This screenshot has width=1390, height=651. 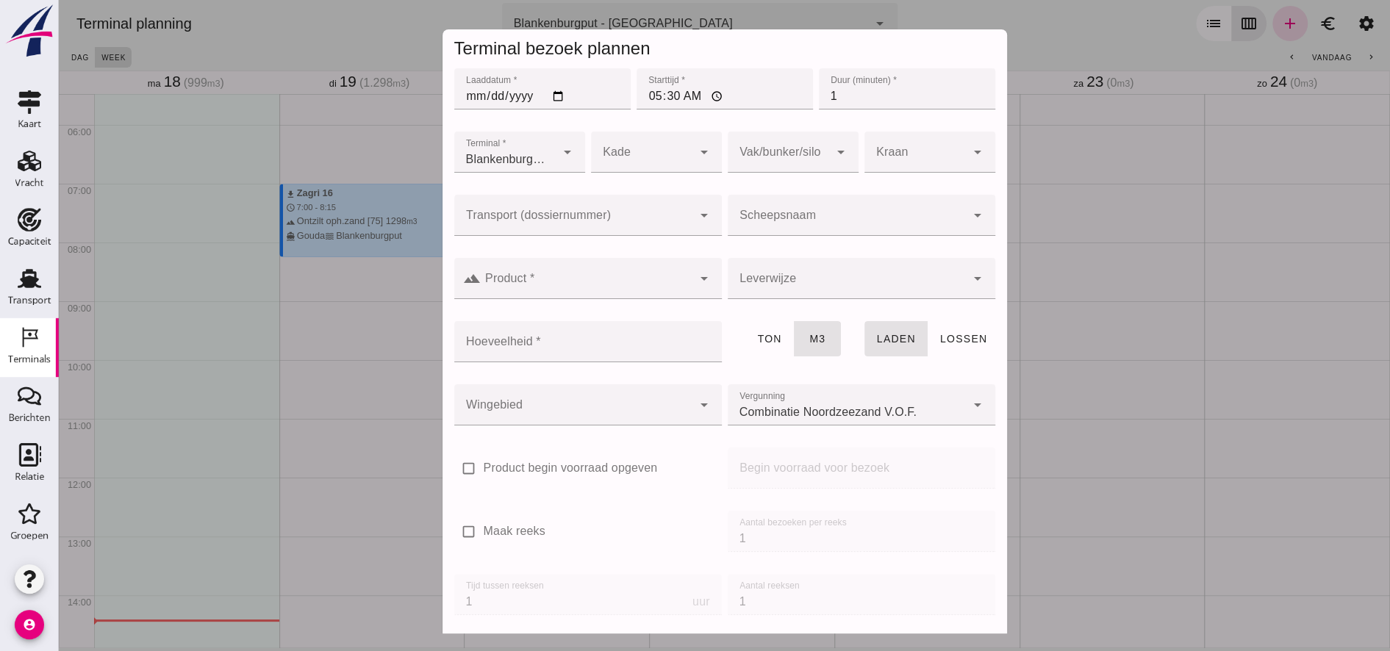 What do you see at coordinates (29, 300) in the screenshot?
I see `div: Transport` at bounding box center [29, 300].